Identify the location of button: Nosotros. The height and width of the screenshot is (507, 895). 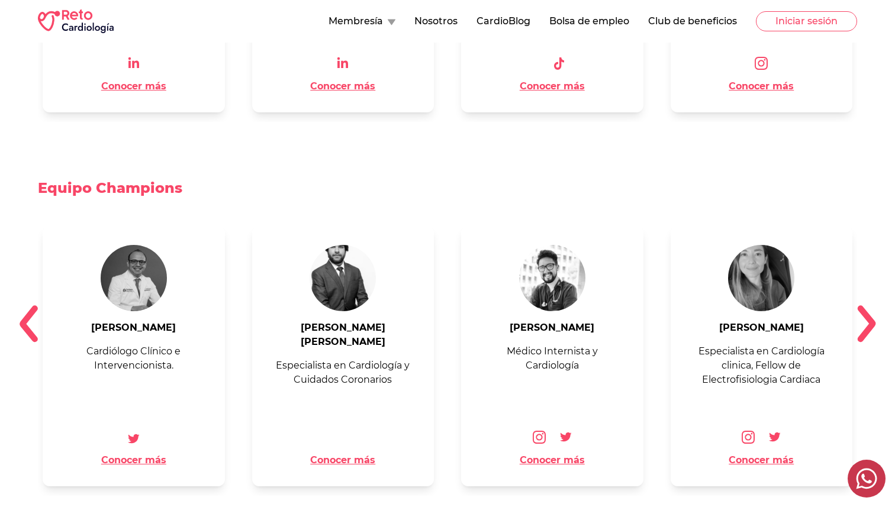
(436, 21).